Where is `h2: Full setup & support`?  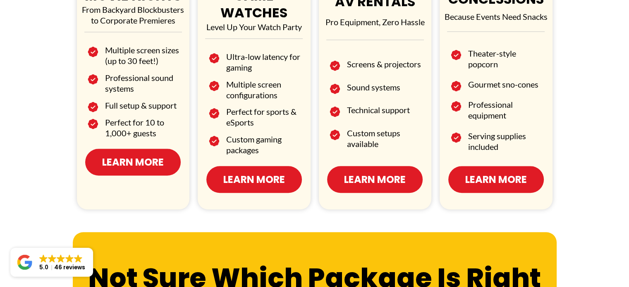 h2: Full setup & support is located at coordinates (143, 105).